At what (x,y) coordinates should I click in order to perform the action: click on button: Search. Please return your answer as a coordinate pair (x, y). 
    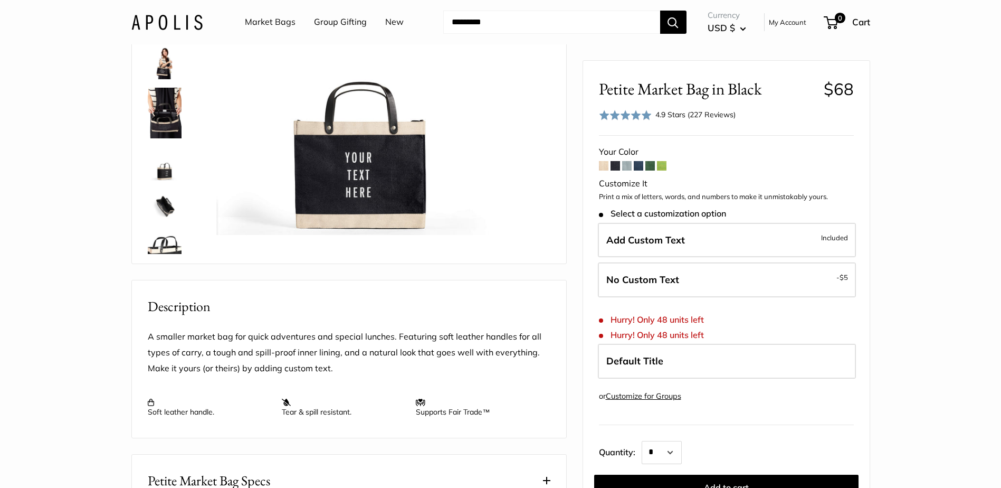
    Looking at the image, I should click on (673, 22).